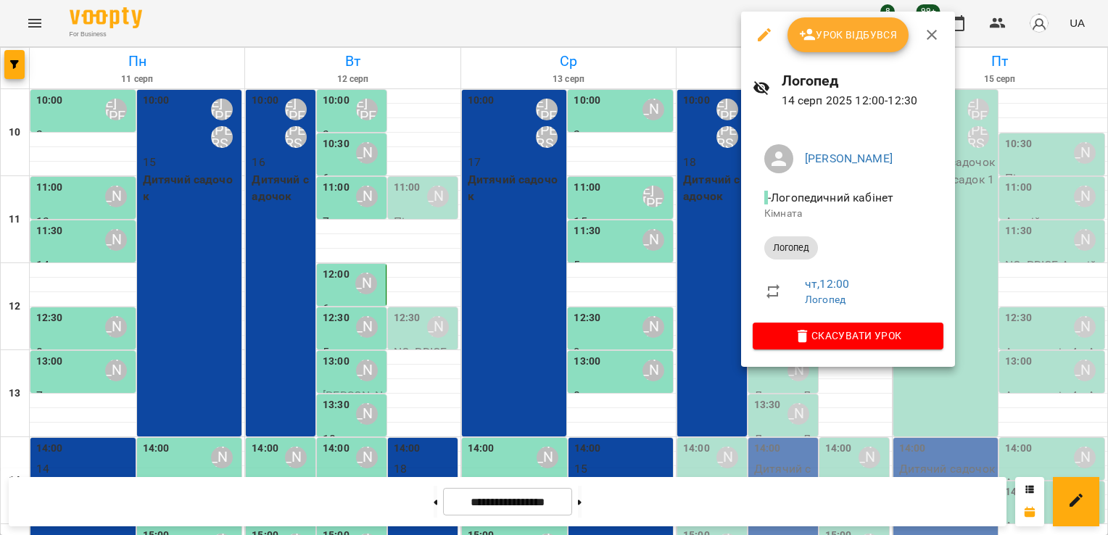 This screenshot has height=535, width=1108. What do you see at coordinates (847, 336) in the screenshot?
I see `span: Скасувати Урок` at bounding box center [847, 336].